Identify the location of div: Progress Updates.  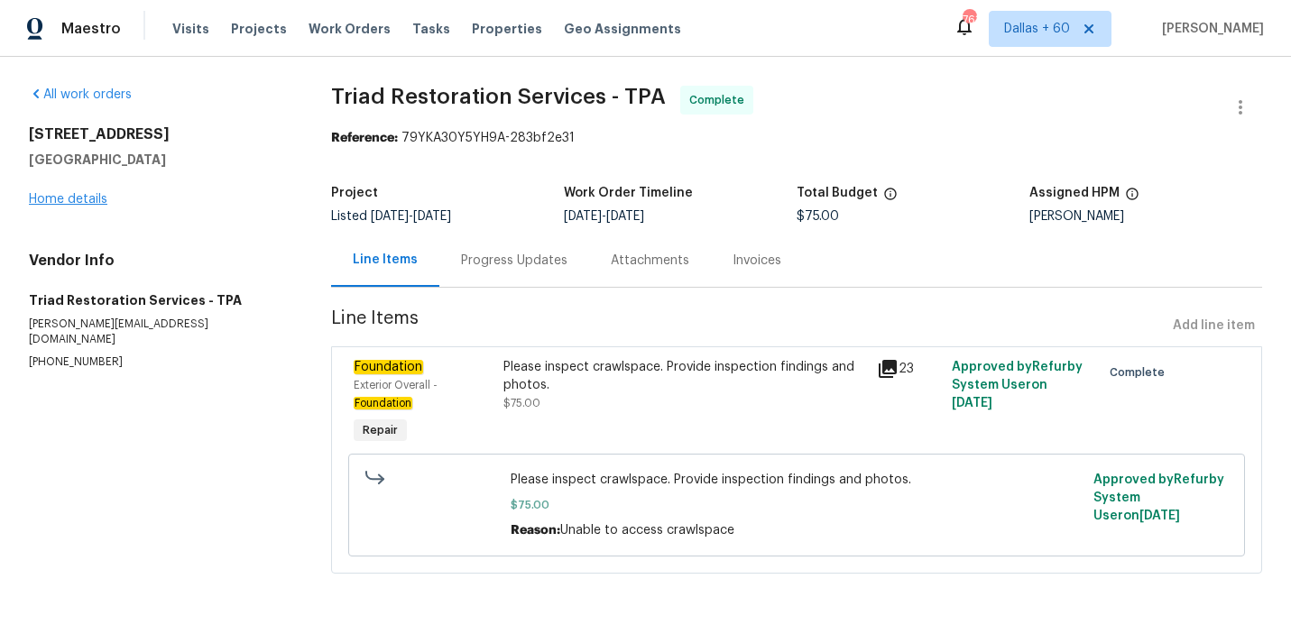
(514, 261).